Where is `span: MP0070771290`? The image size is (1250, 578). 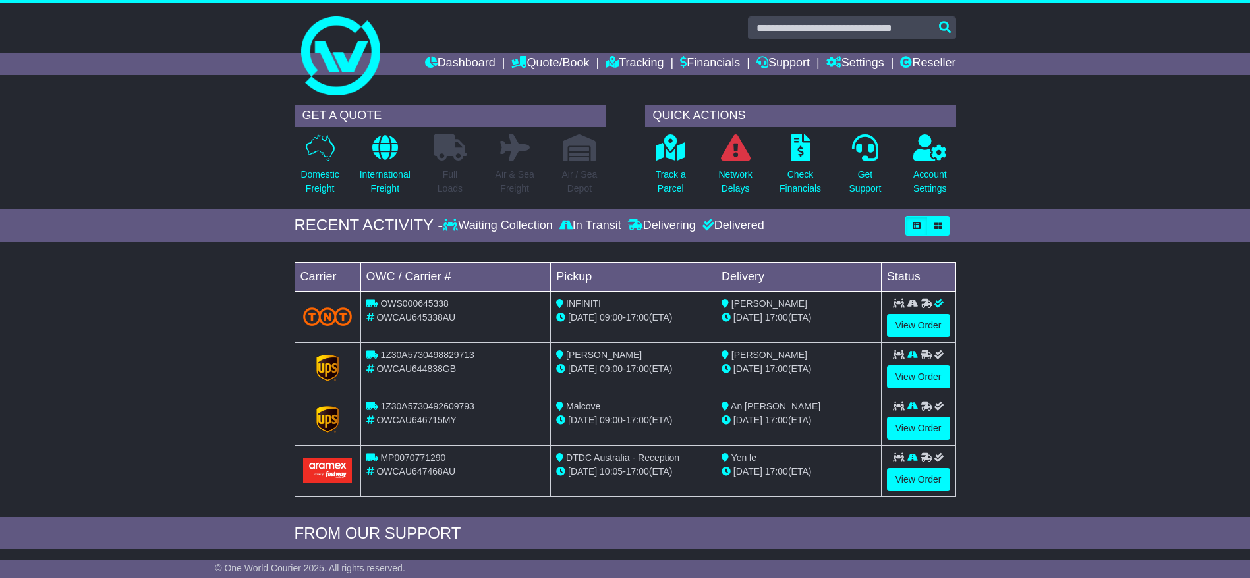 span: MP0070771290 is located at coordinates (412, 458).